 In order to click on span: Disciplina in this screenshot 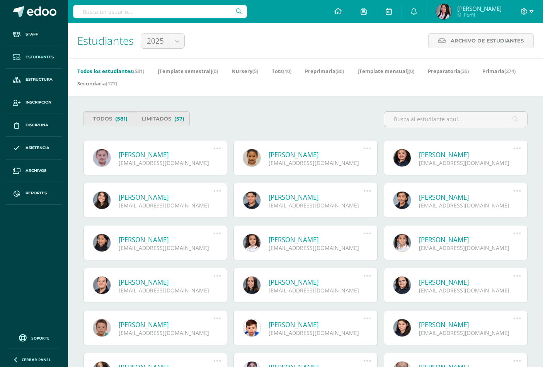, I will do `click(37, 125)`.